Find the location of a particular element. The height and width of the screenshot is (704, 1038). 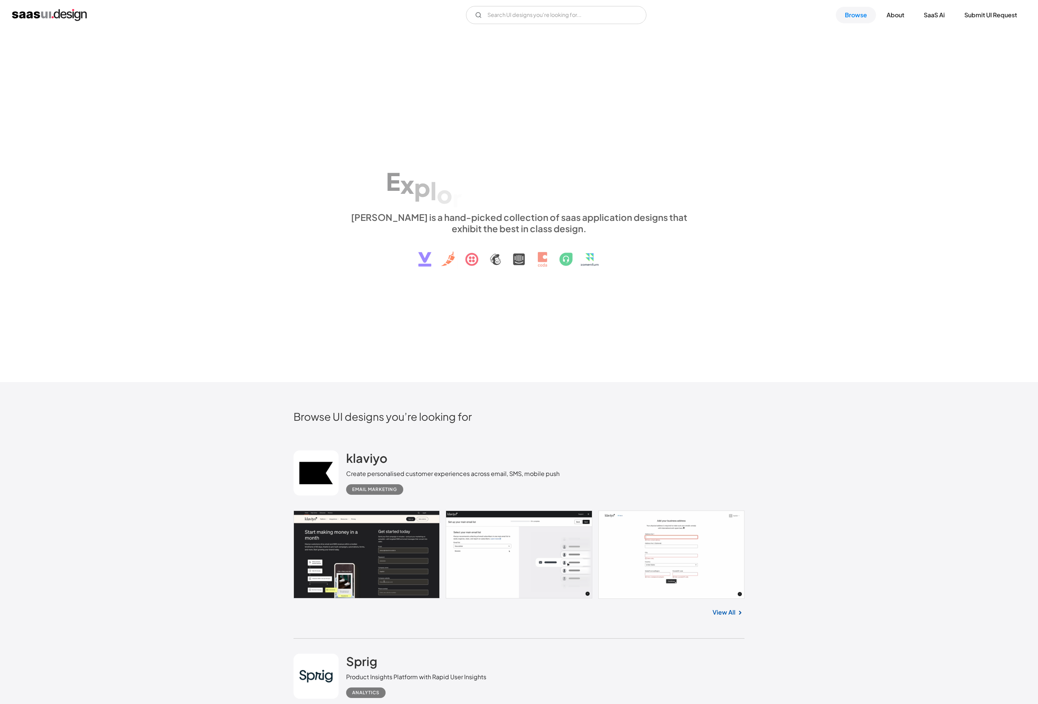

input: Search UI designs you're looking for... is located at coordinates (556, 15).